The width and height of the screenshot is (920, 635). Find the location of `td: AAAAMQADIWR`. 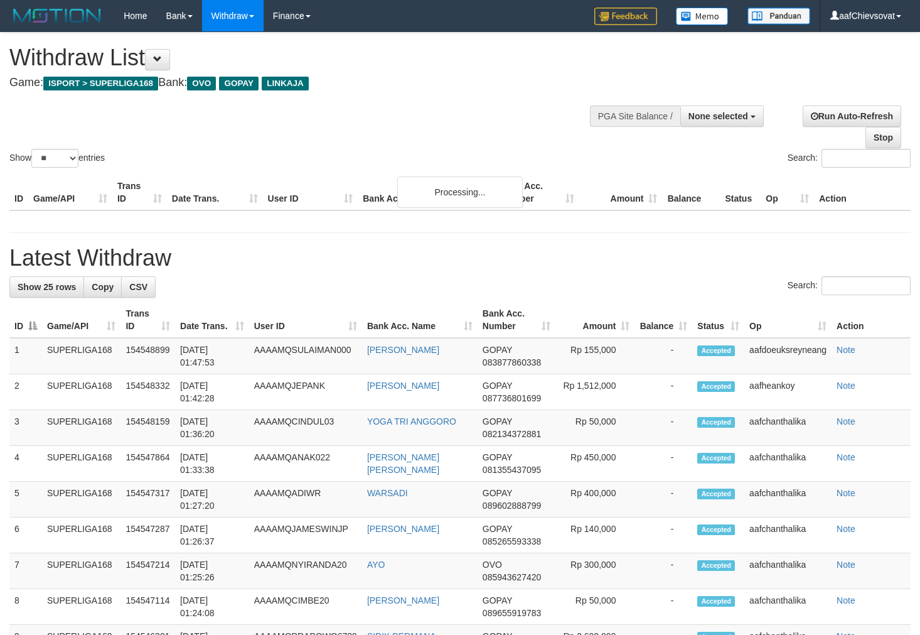

td: AAAAMQADIWR is located at coordinates (306, 499).